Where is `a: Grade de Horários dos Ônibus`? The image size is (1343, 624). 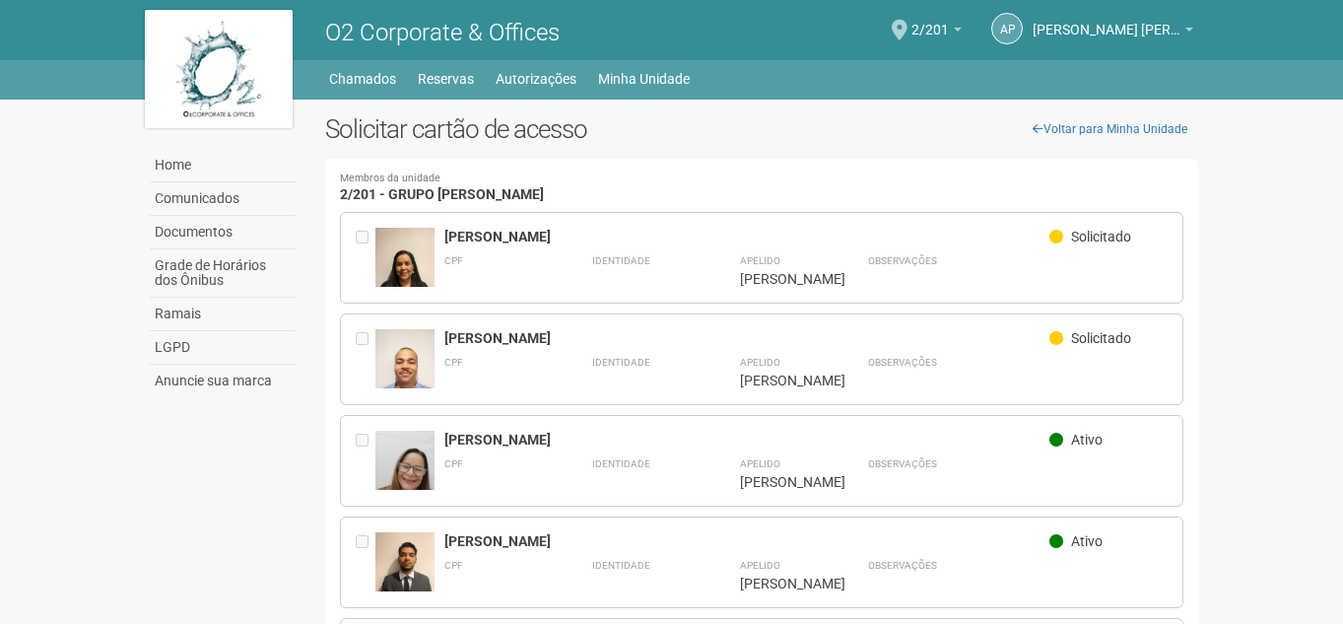 a: Grade de Horários dos Ônibus is located at coordinates (223, 273).